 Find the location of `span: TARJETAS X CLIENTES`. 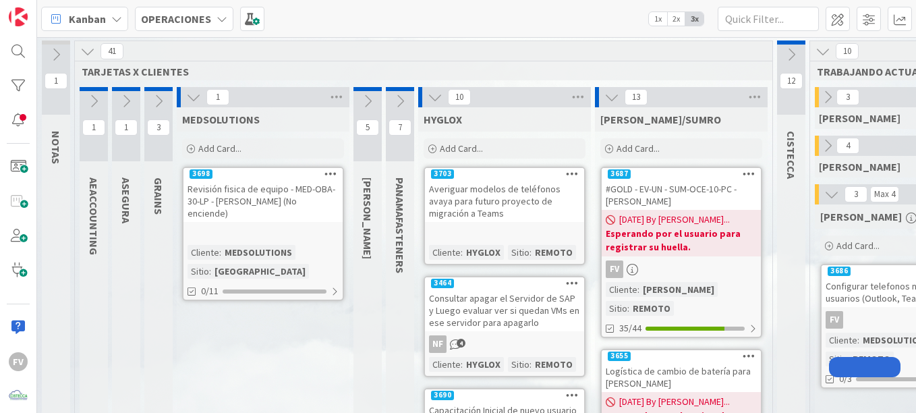

span: TARJETAS X CLIENTES is located at coordinates (418, 71).